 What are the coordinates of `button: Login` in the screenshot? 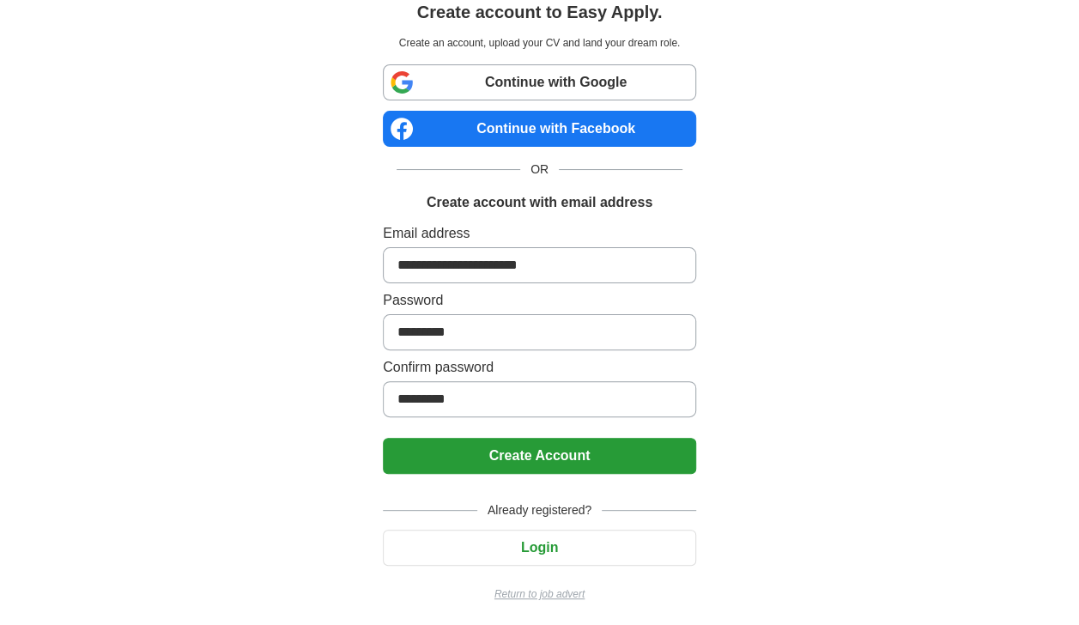 It's located at (539, 547).